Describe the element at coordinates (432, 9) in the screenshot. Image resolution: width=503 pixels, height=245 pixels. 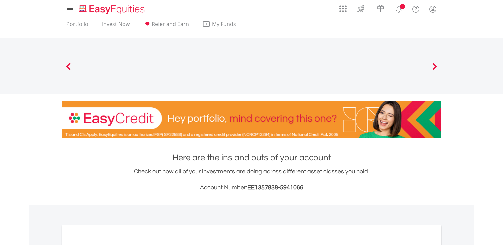
I see `a: My Profile` at that location.